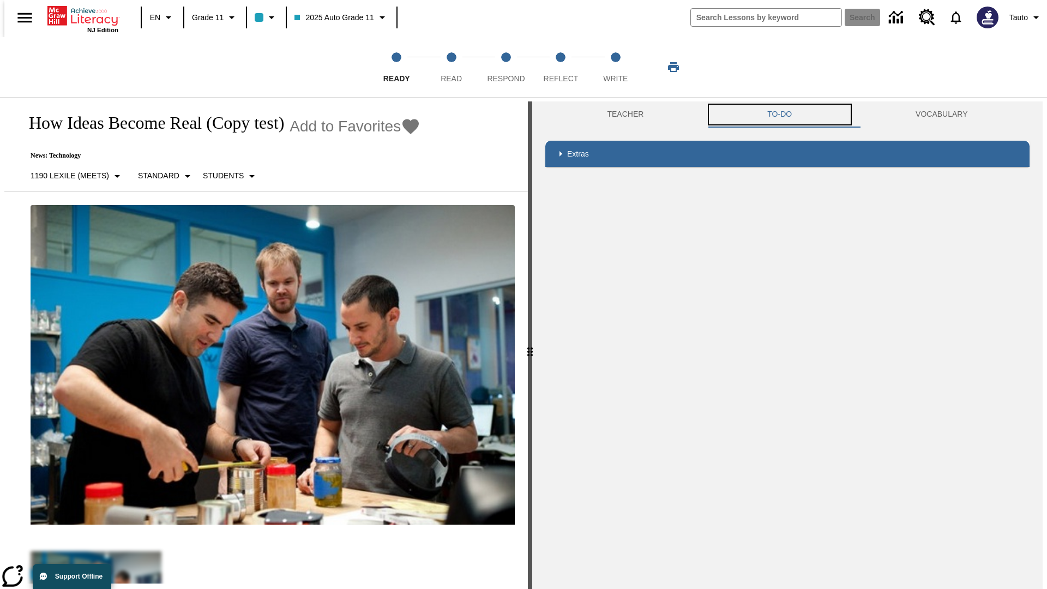 The image size is (1047, 589). What do you see at coordinates (25, 17) in the screenshot?
I see `button: Open side menu` at bounding box center [25, 17].